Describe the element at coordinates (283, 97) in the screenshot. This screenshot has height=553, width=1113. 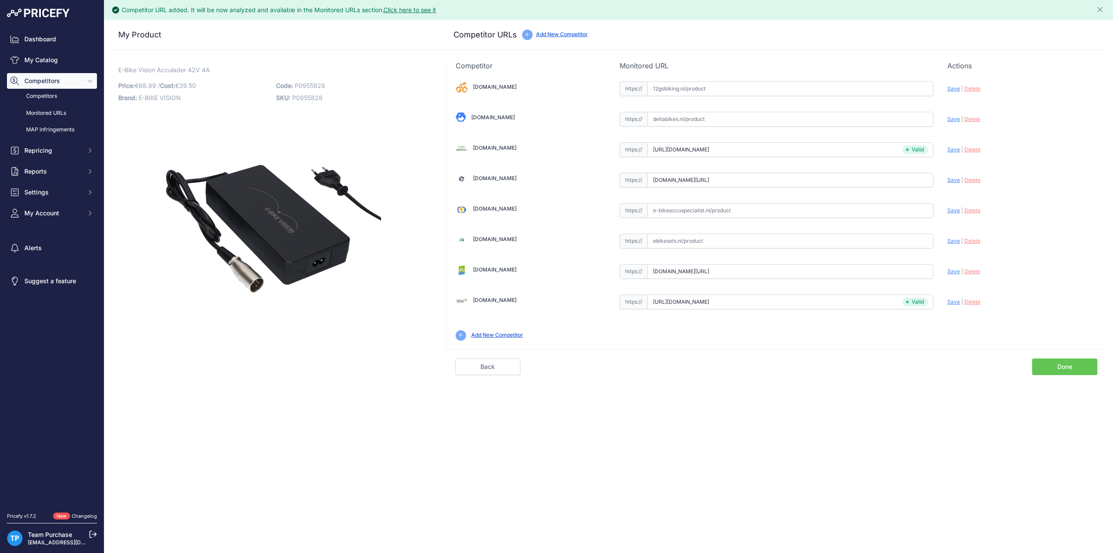
I see `span: SKU:` at that location.